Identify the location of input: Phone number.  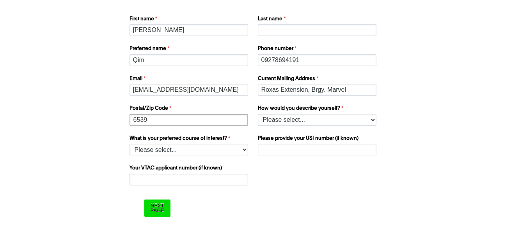
(317, 60).